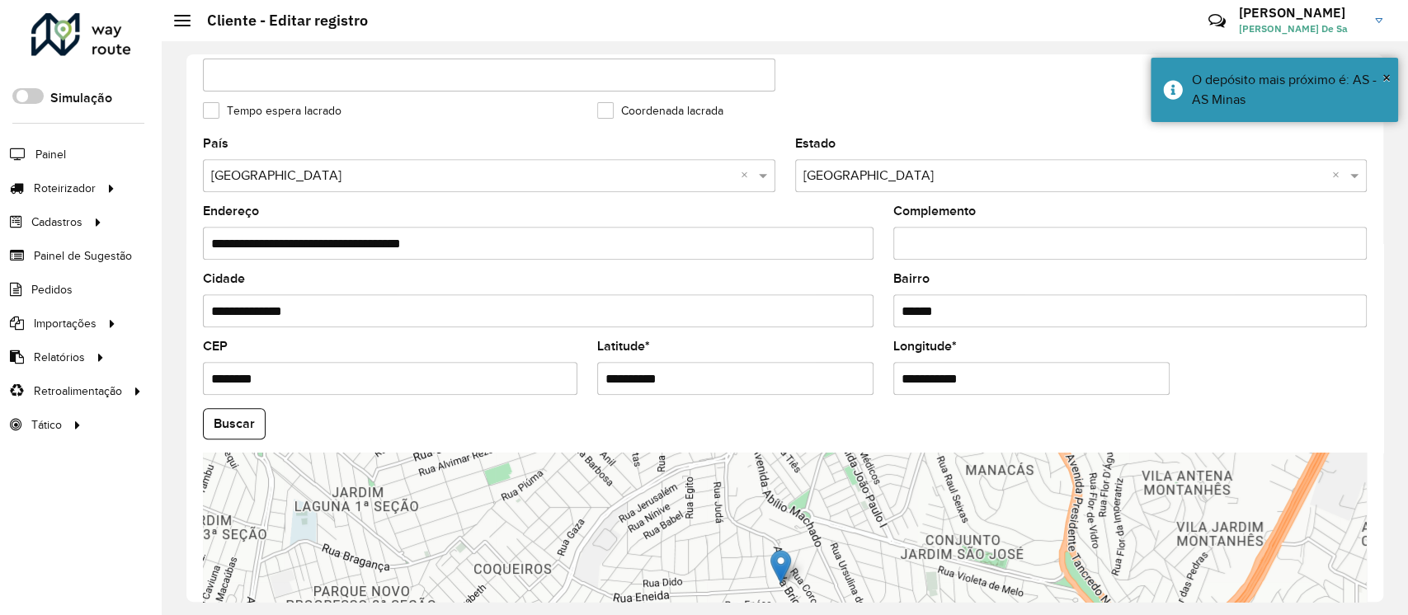  What do you see at coordinates (215, 143) in the screenshot?
I see `label: País` at bounding box center [215, 143].